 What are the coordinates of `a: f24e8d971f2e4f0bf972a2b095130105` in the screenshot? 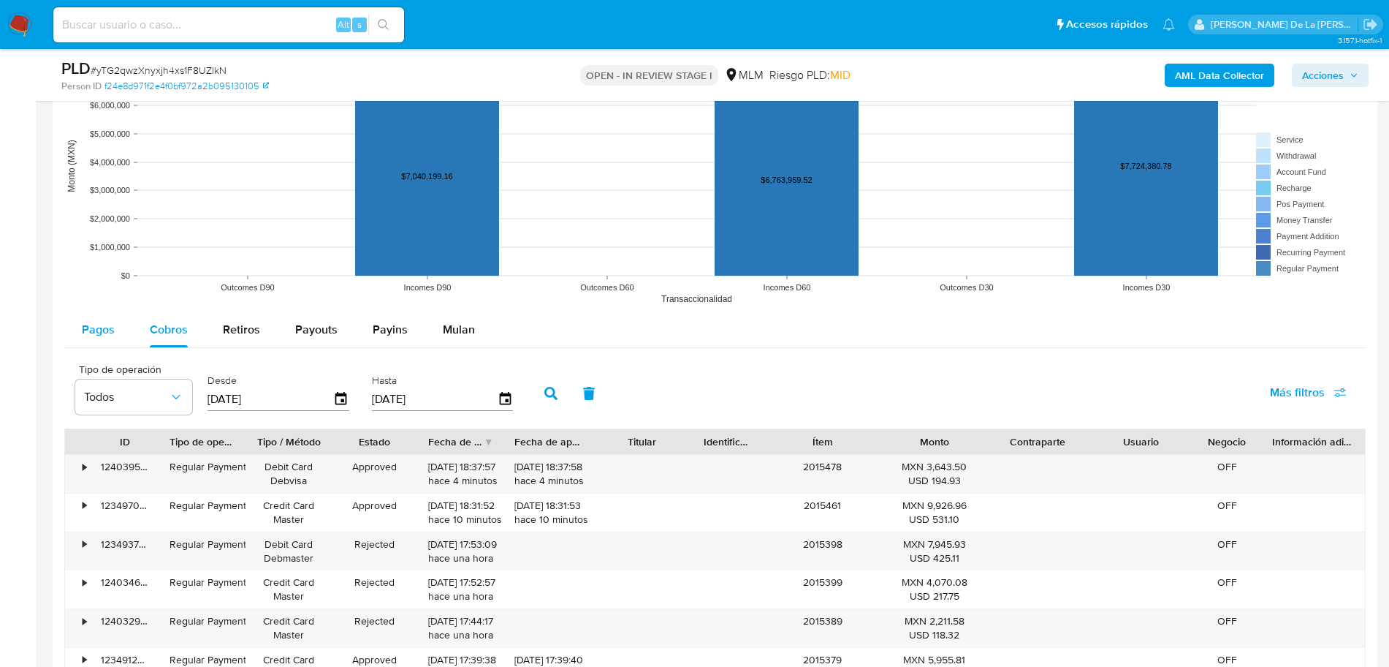 It's located at (186, 86).